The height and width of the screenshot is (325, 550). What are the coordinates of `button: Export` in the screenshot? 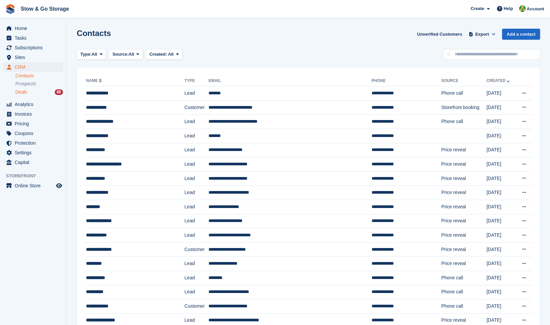 It's located at (482, 34).